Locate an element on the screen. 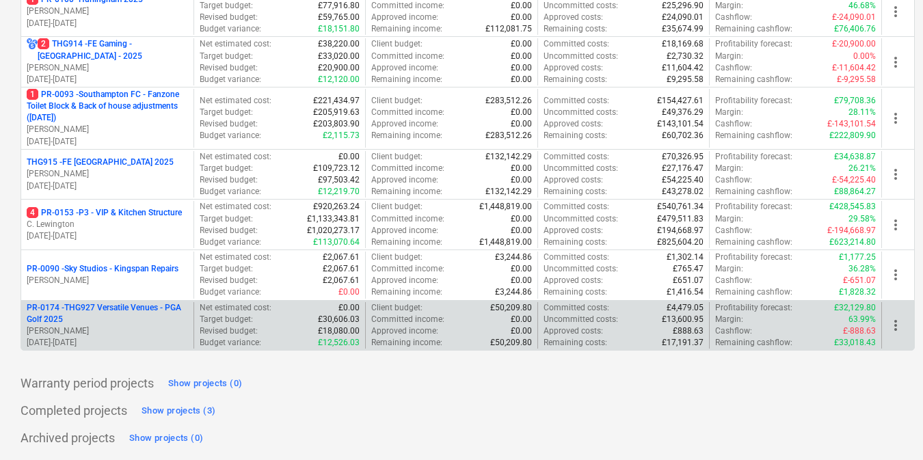 The image size is (923, 460). p: PR-0174 - THG927 Versatile Venues - PGA Golf 2025 is located at coordinates (107, 314).